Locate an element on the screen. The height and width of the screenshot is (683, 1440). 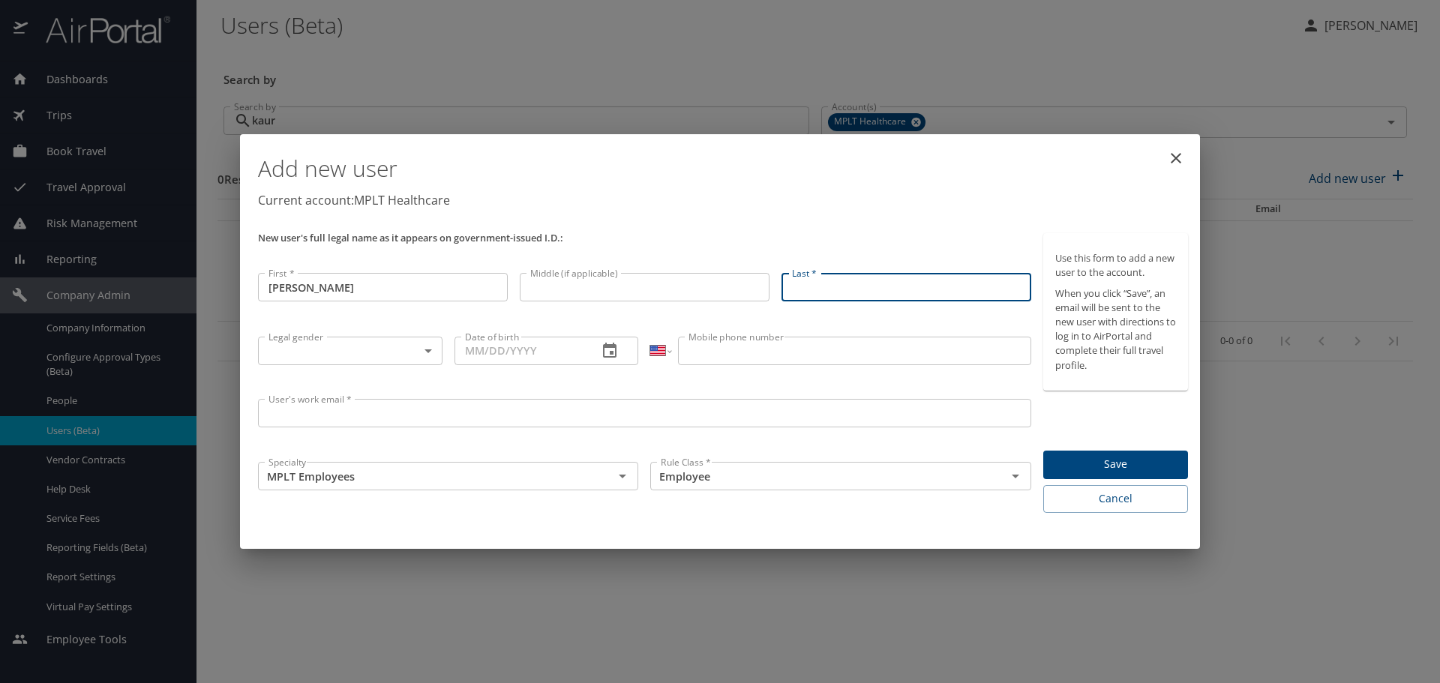
span: Cancel is located at coordinates (1116, 499).